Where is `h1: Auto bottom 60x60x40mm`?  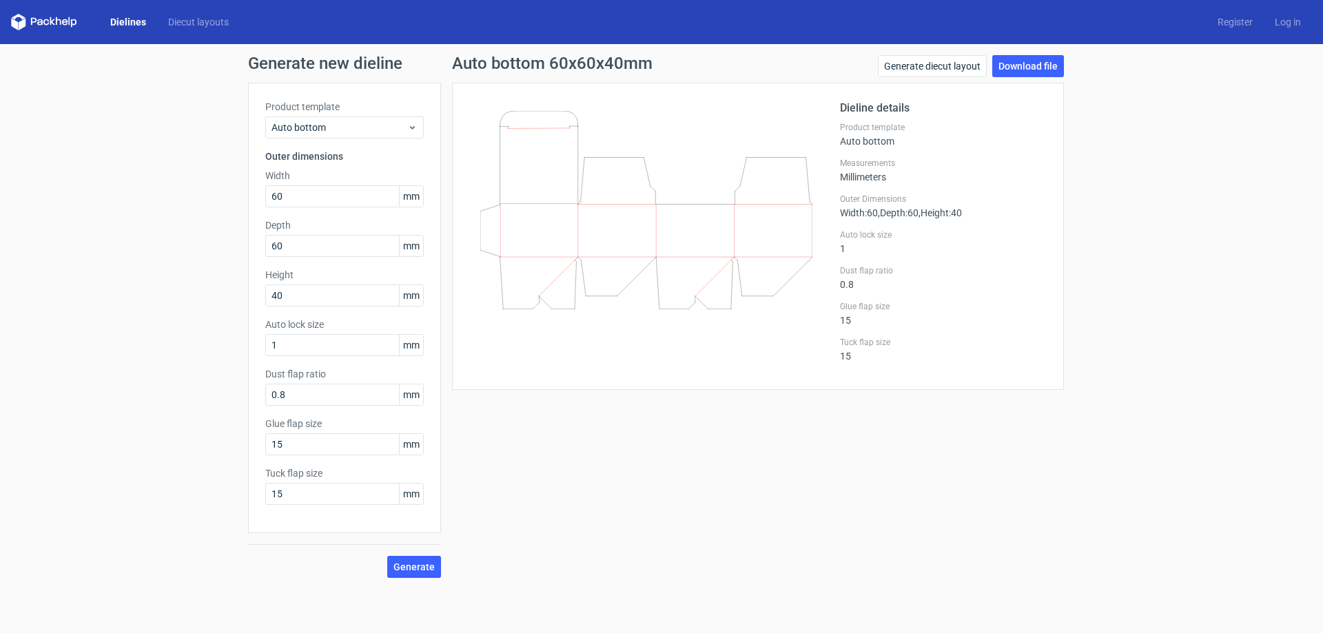 h1: Auto bottom 60x60x40mm is located at coordinates (552, 63).